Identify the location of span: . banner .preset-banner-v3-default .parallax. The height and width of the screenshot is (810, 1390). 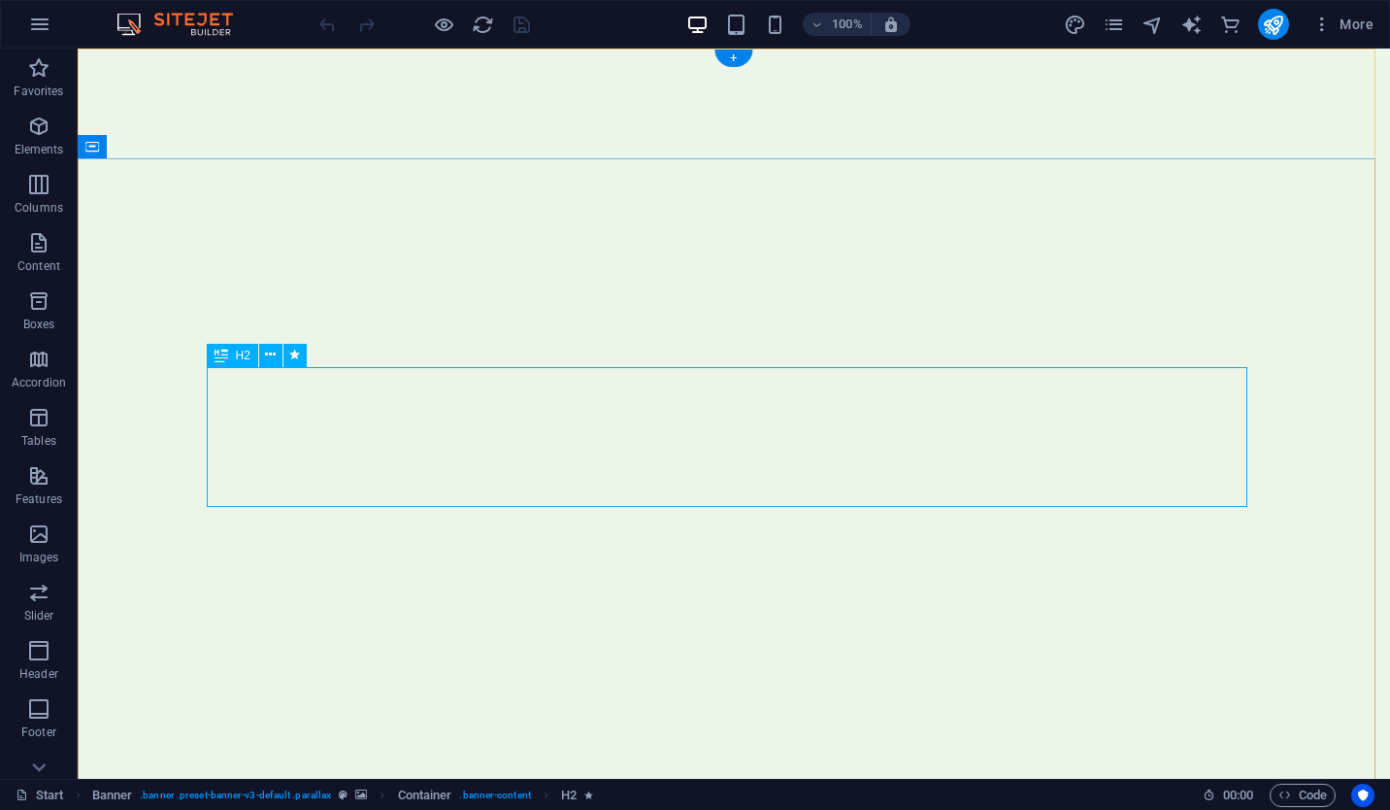
(235, 795).